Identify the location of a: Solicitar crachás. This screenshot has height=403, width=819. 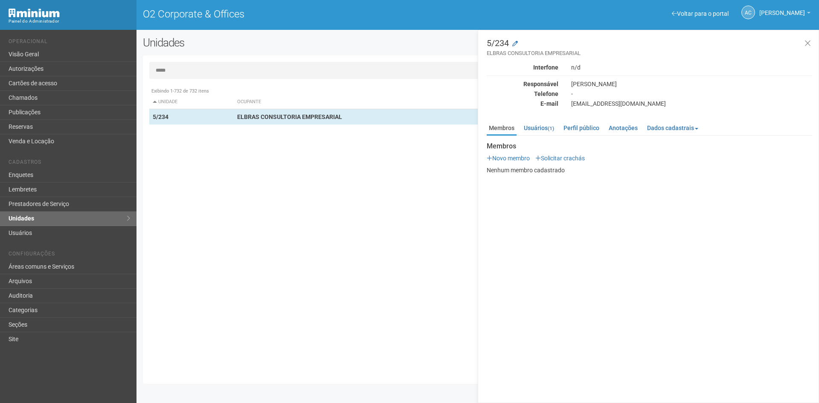
(560, 158).